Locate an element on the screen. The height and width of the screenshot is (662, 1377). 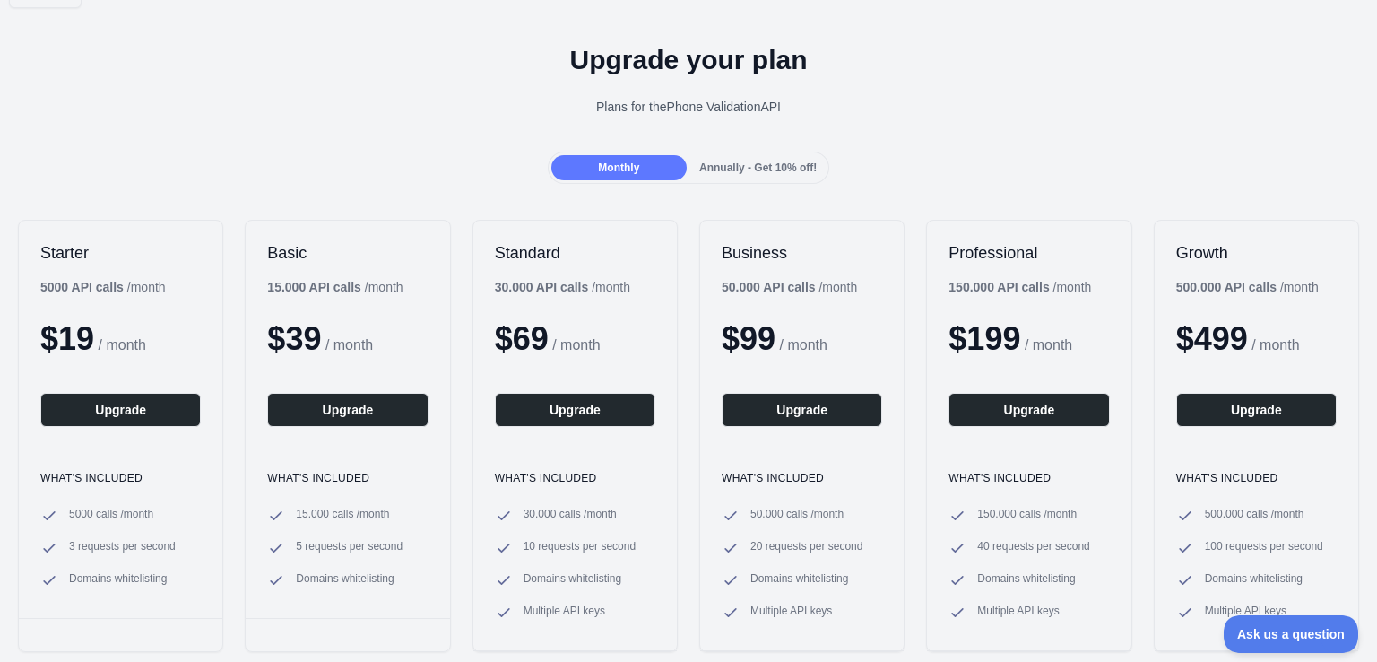
b: 30.000 API calls is located at coordinates (541, 287).